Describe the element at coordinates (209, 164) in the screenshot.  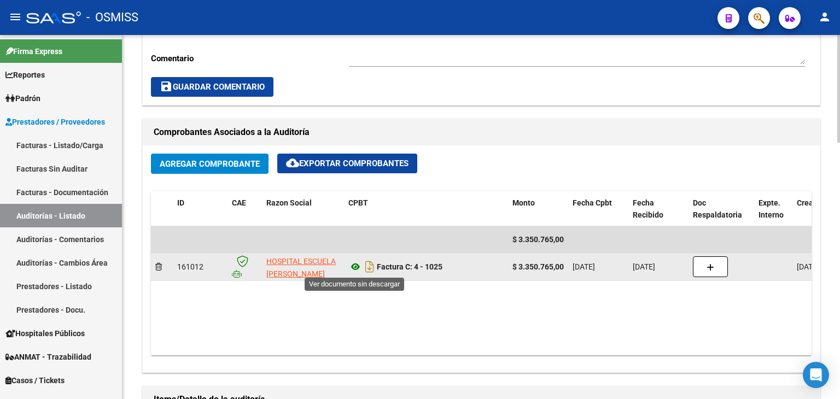
I see `span: Agregar Comprobante` at that location.